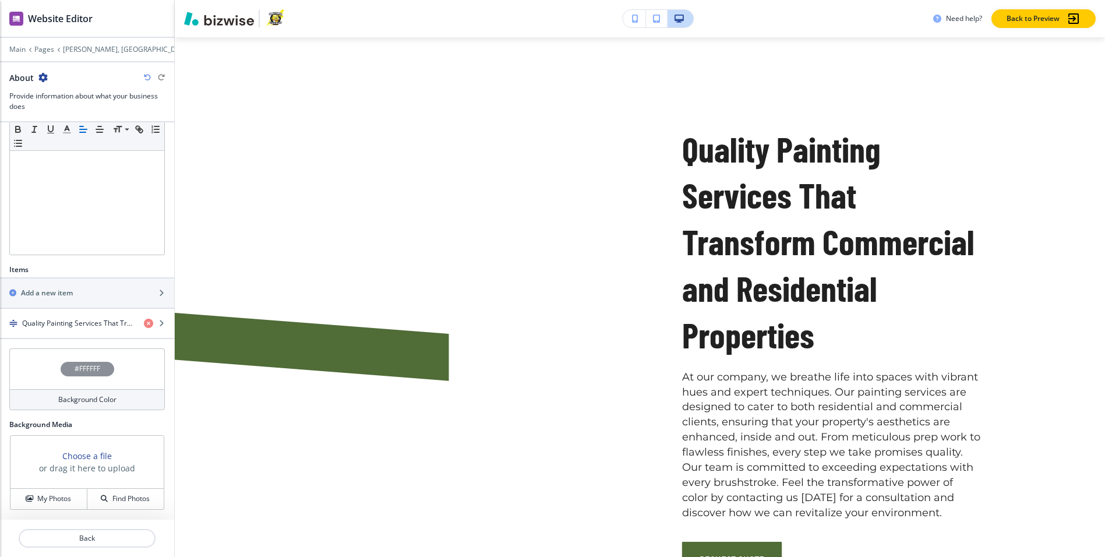 Image resolution: width=1105 pixels, height=557 pixels. I want to click on h4: #FFFFFF, so click(87, 369).